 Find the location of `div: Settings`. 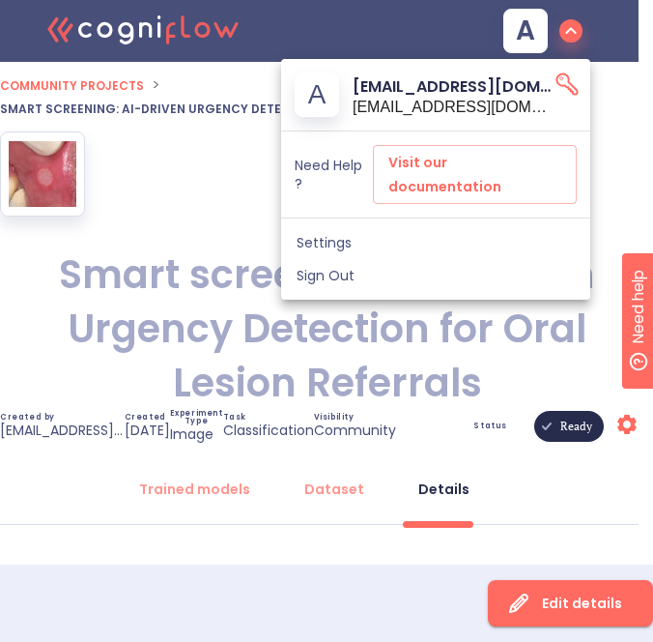

div: Settings is located at coordinates (436, 243).